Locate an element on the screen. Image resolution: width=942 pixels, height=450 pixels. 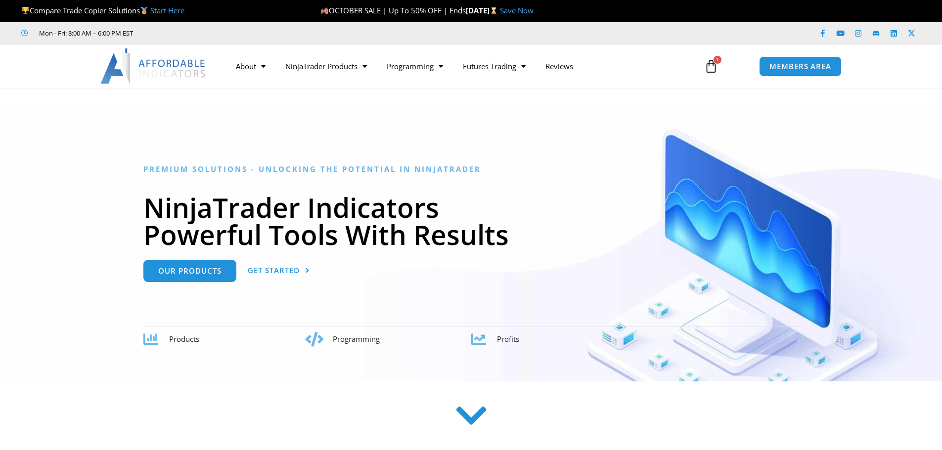
span: Our Products is located at coordinates (190, 271).